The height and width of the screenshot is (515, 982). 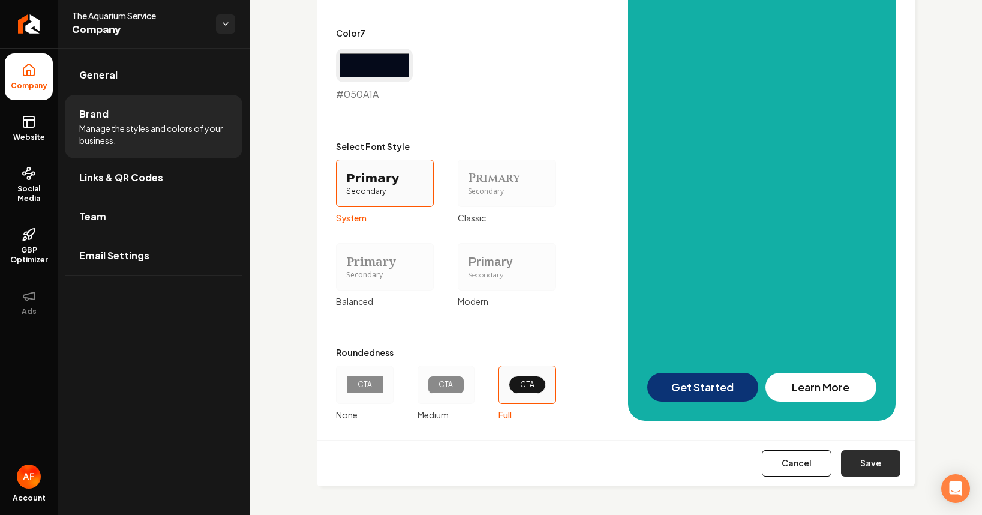 What do you see at coordinates (29, 137) in the screenshot?
I see `span: Website` at bounding box center [29, 137].